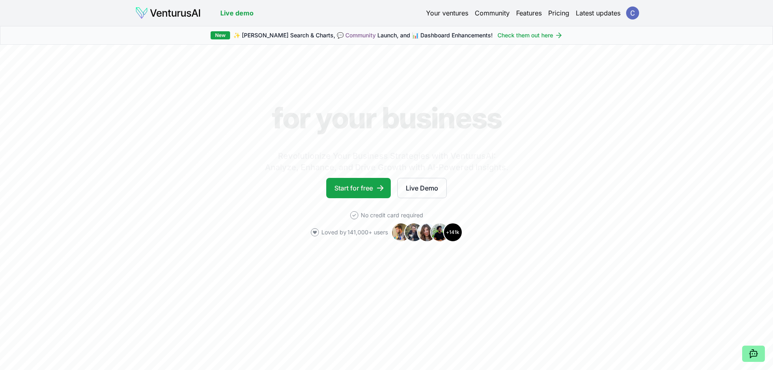 Image resolution: width=773 pixels, height=370 pixels. I want to click on img: ACg8ocJm0w81VAbECpSXUD-CtZp6YzcLluC0oNP-hHuGoUuD59aUtA=s96-c, so click(633, 13).